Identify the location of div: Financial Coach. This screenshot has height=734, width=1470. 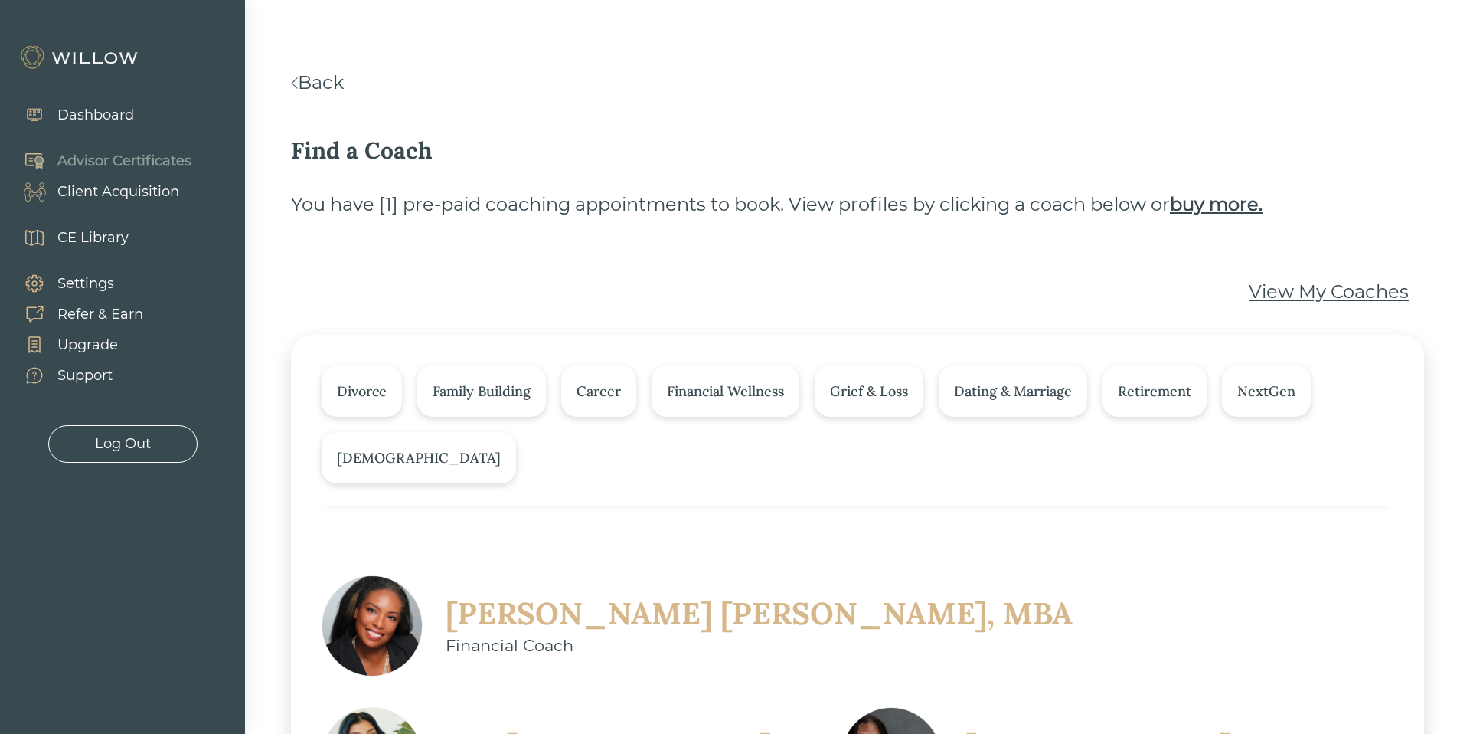
(759, 645).